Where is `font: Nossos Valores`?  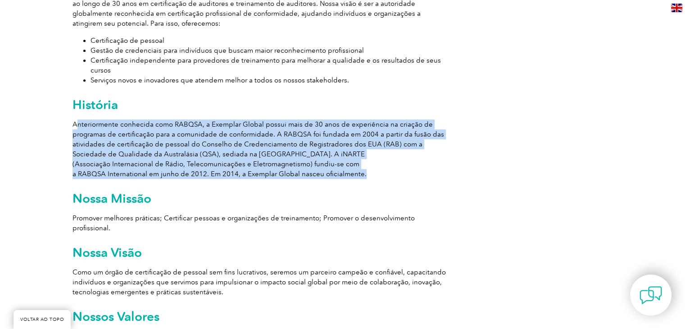
font: Nossos Valores is located at coordinates (116, 316).